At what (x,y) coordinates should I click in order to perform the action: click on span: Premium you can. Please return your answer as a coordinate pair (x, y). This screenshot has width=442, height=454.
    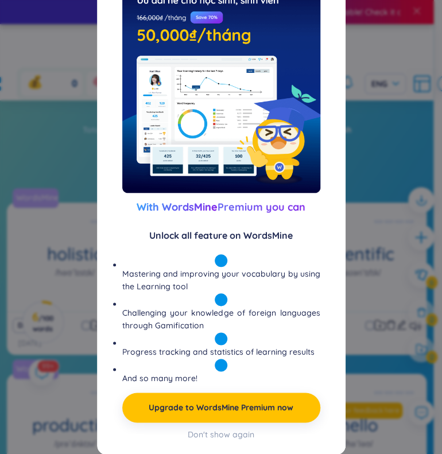
    Looking at the image, I should click on (261, 207).